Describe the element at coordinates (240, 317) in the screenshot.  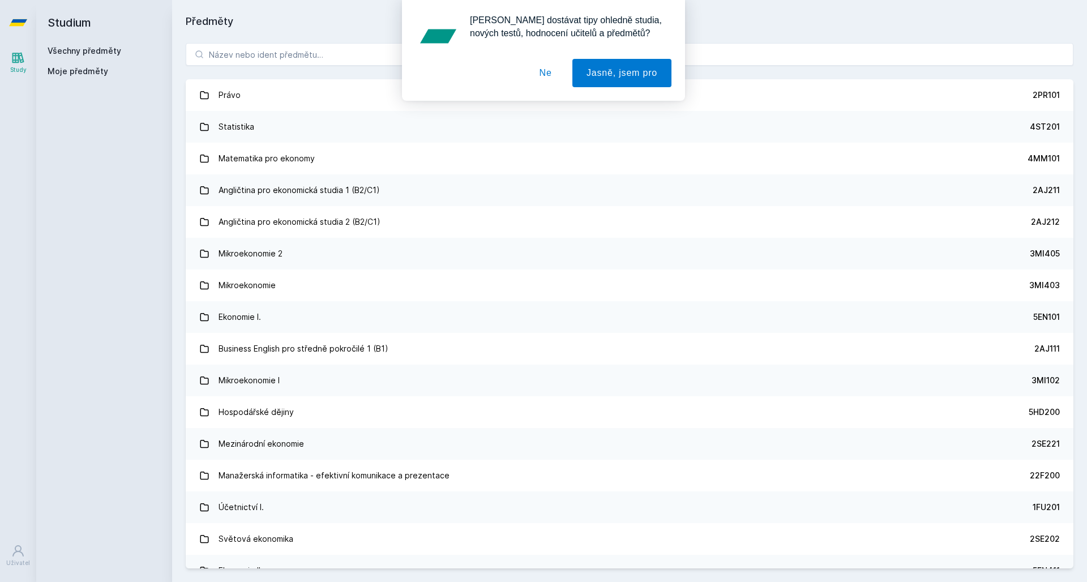
I see `div: Ekonomie I.` at that location.